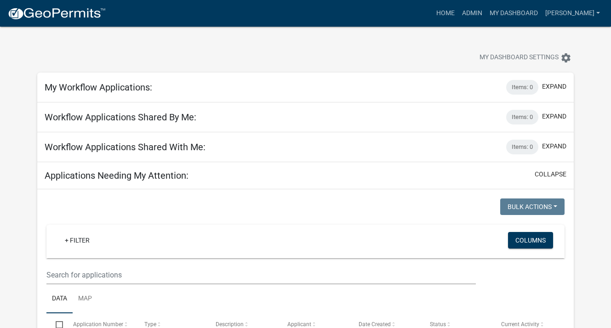 Image resolution: width=611 pixels, height=328 pixels. I want to click on button: My Dashboard Settingssettings, so click(526, 57).